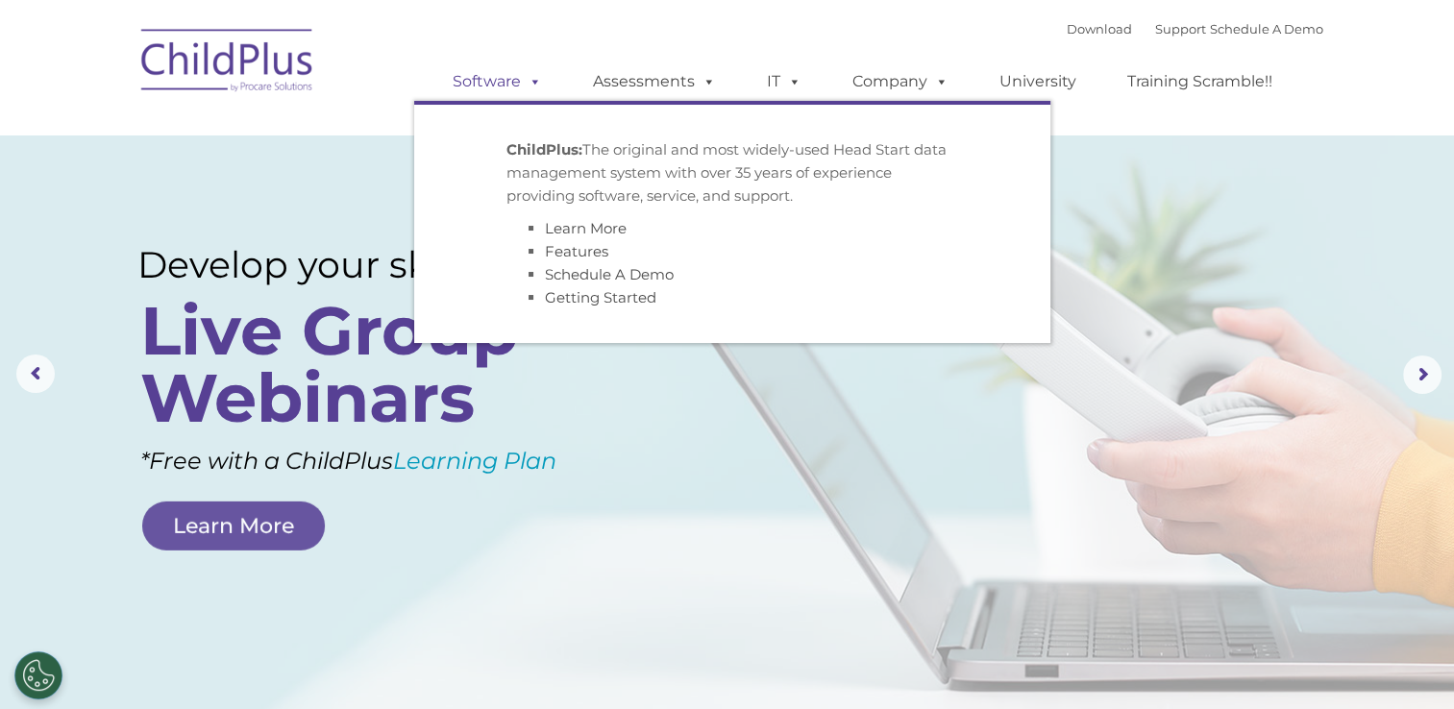 The image size is (1454, 709). Describe the element at coordinates (1199, 82) in the screenshot. I see `a: Training Scramble!!` at that location.